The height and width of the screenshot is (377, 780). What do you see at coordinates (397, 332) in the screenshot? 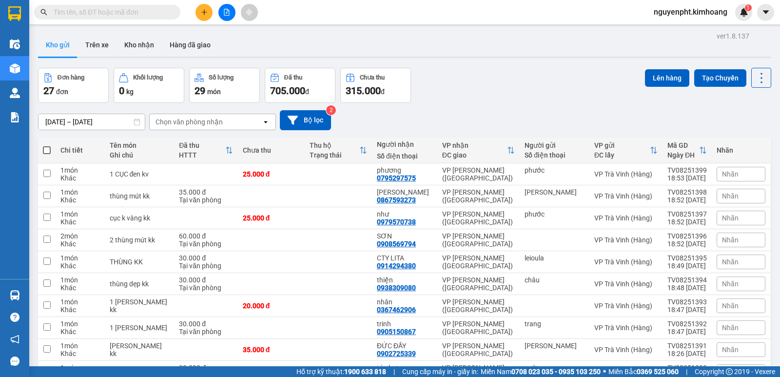
I see `div: 0905150867` at bounding box center [397, 332].